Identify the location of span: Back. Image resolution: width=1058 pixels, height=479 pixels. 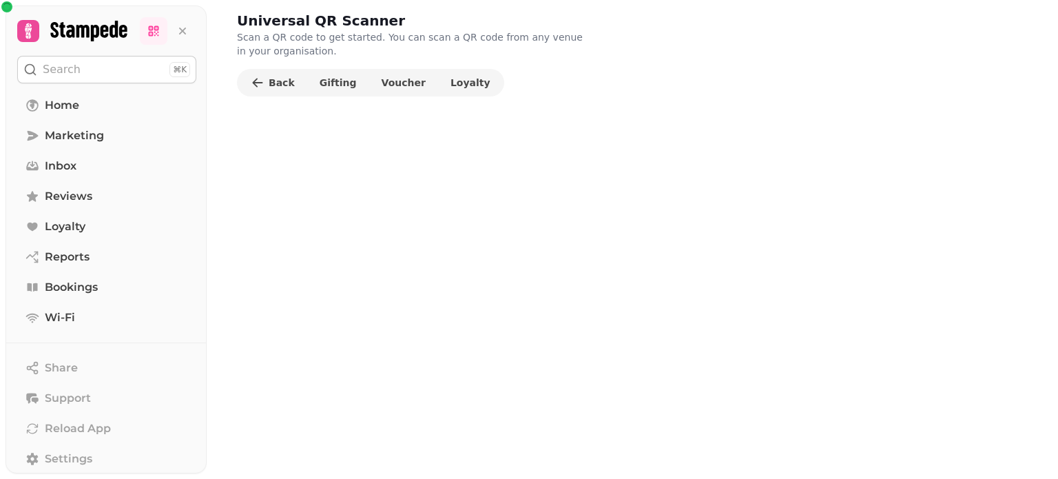
(282, 83).